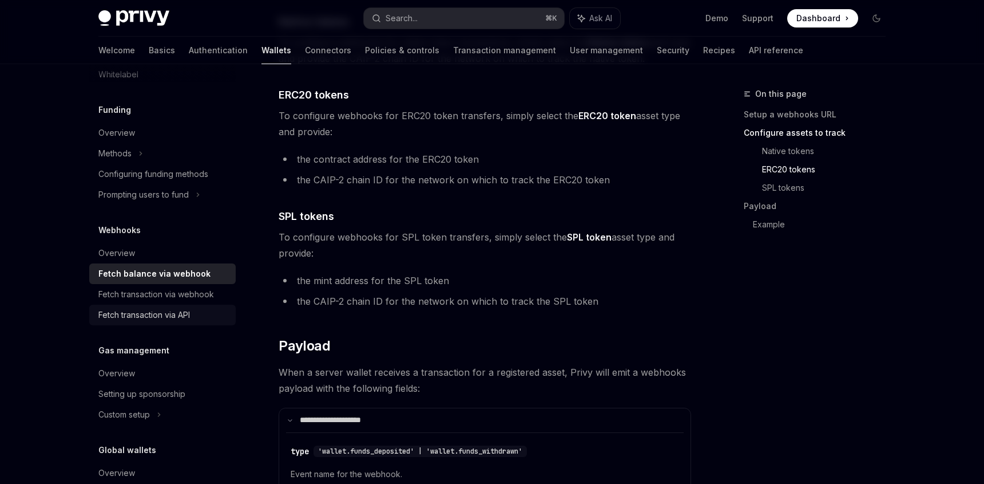 The height and width of the screenshot is (484, 984). Describe the element at coordinates (115, 153) in the screenshot. I see `div: Methods` at that location.